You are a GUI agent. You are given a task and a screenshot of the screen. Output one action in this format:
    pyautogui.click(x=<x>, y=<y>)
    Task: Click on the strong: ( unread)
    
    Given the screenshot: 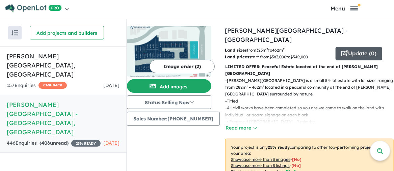 What is the action you would take?
    pyautogui.click(x=54, y=143)
    